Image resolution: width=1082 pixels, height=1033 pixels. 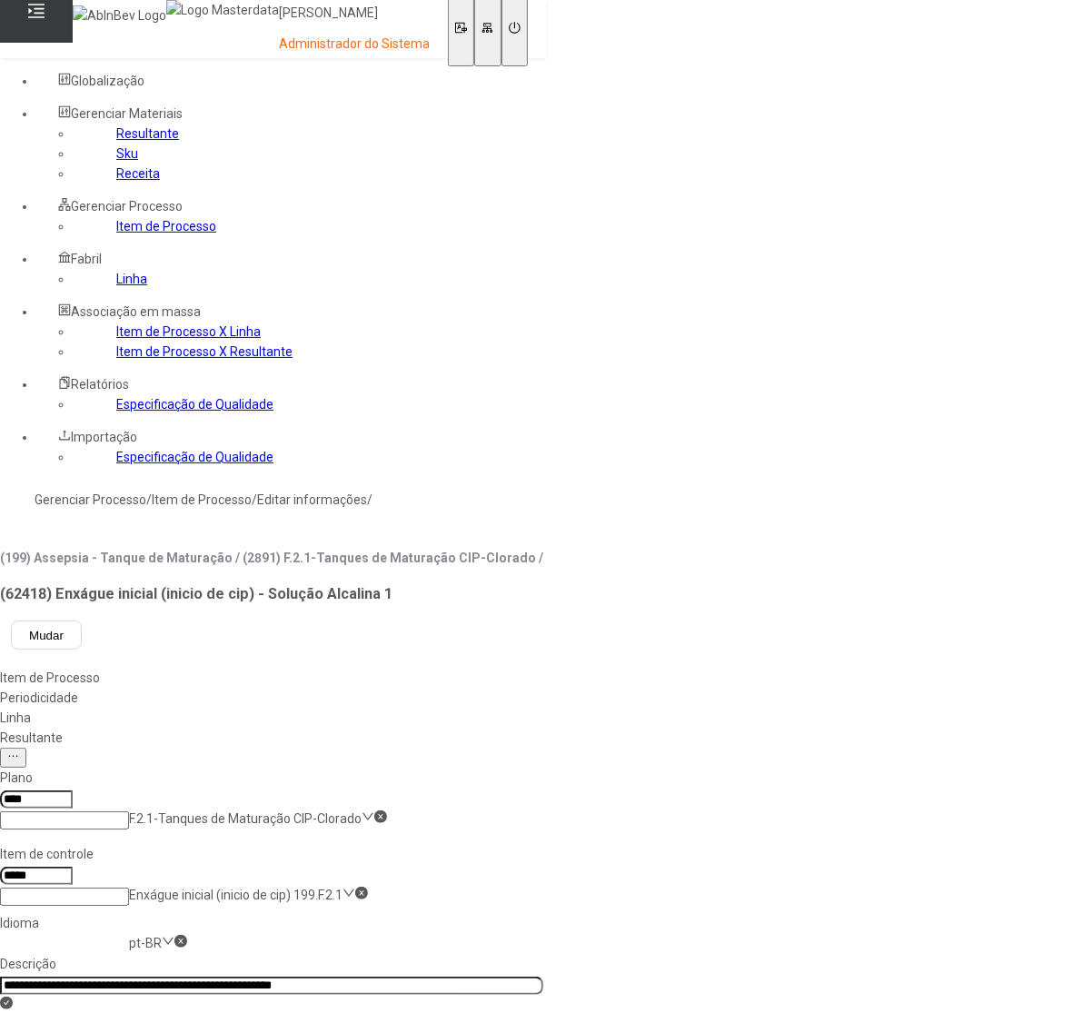 I want to click on nz-select-item: pt-BR, so click(x=145, y=943).